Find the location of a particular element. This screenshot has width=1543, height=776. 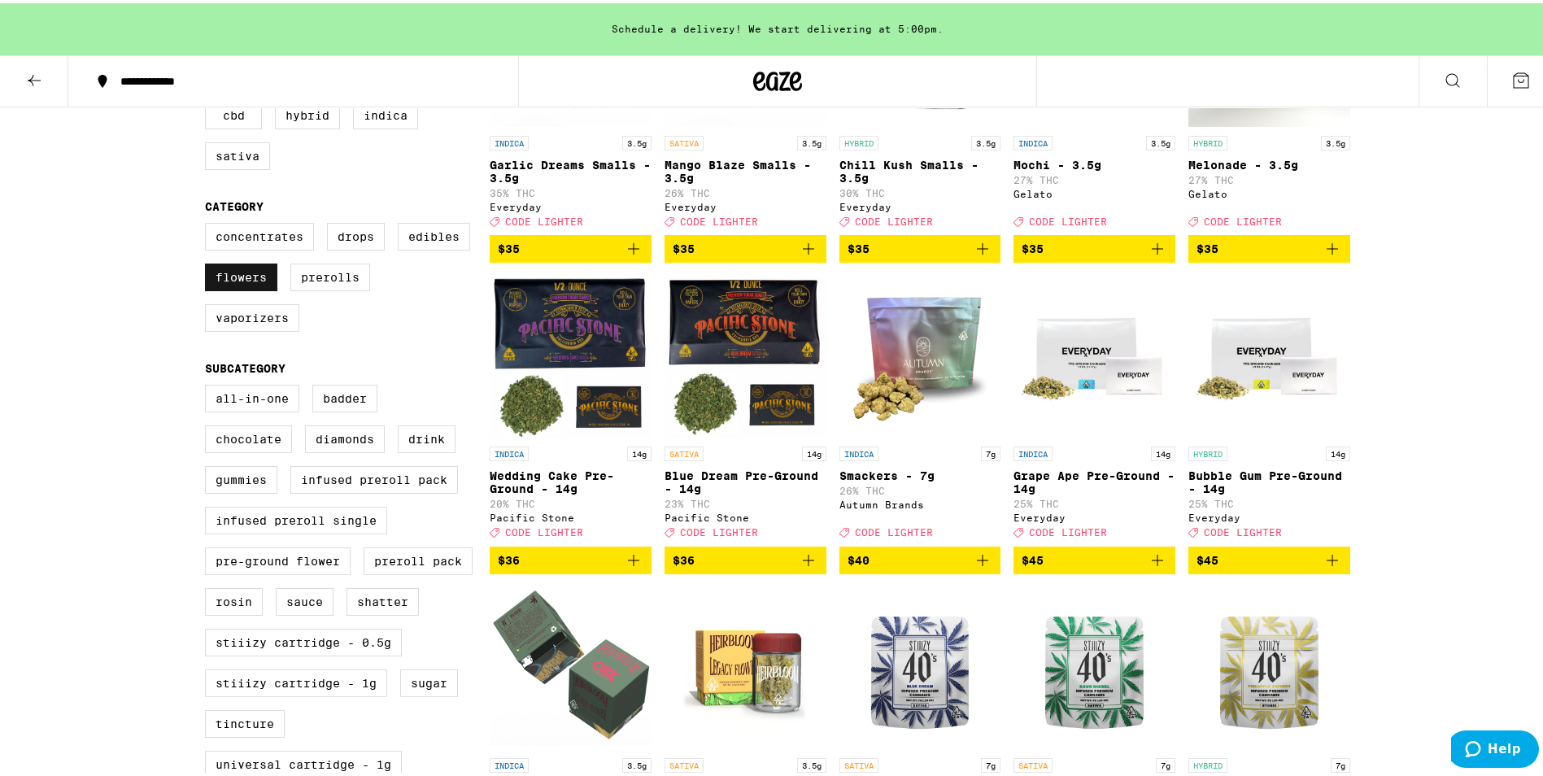

a: Open page for Wedding Cake Pre-Ground - 14g from Pacific Stone is located at coordinates (570, 407).